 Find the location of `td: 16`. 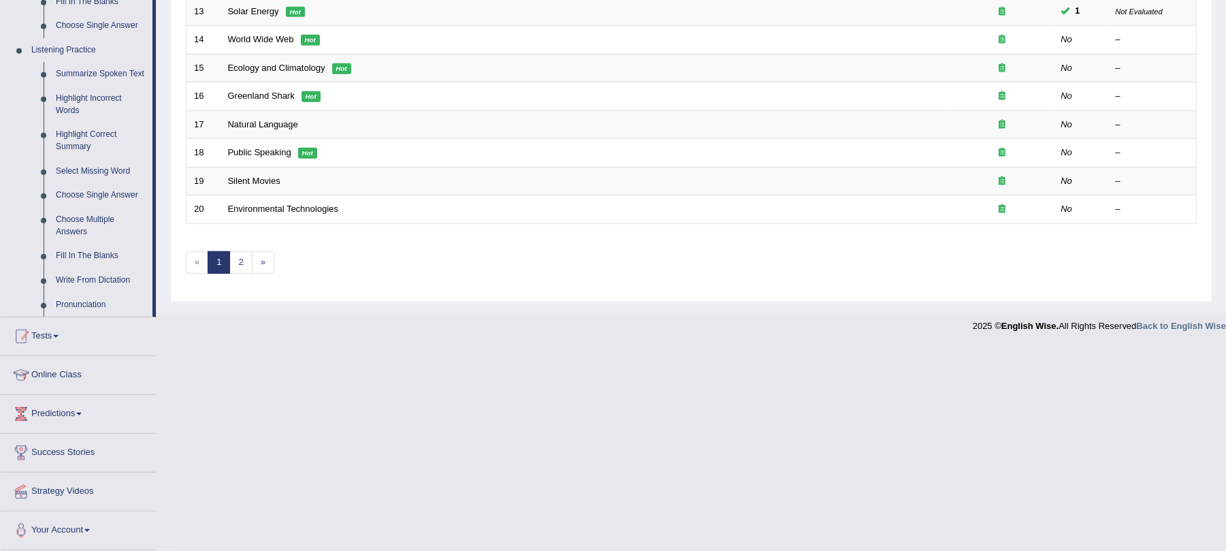

td: 16 is located at coordinates (203, 97).